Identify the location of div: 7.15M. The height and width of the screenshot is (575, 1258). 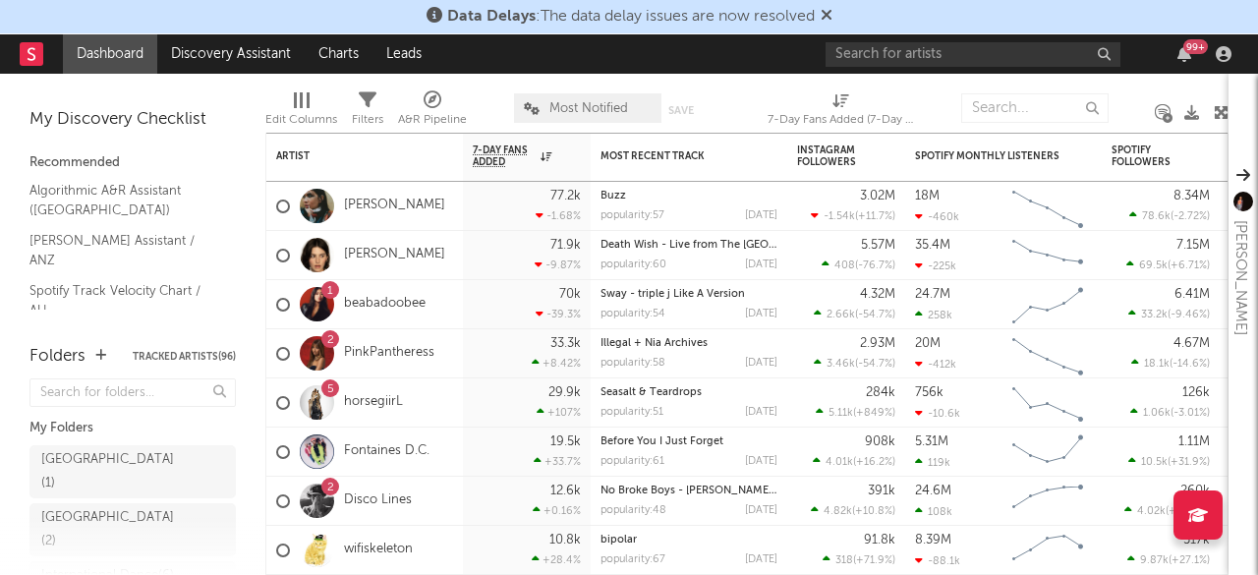
(1193, 245).